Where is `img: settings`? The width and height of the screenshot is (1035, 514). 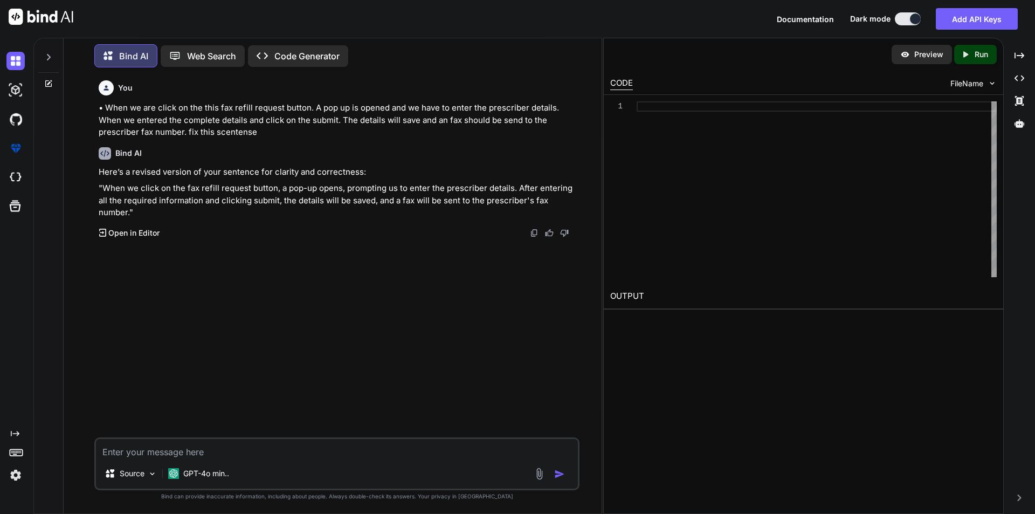 img: settings is located at coordinates (16, 475).